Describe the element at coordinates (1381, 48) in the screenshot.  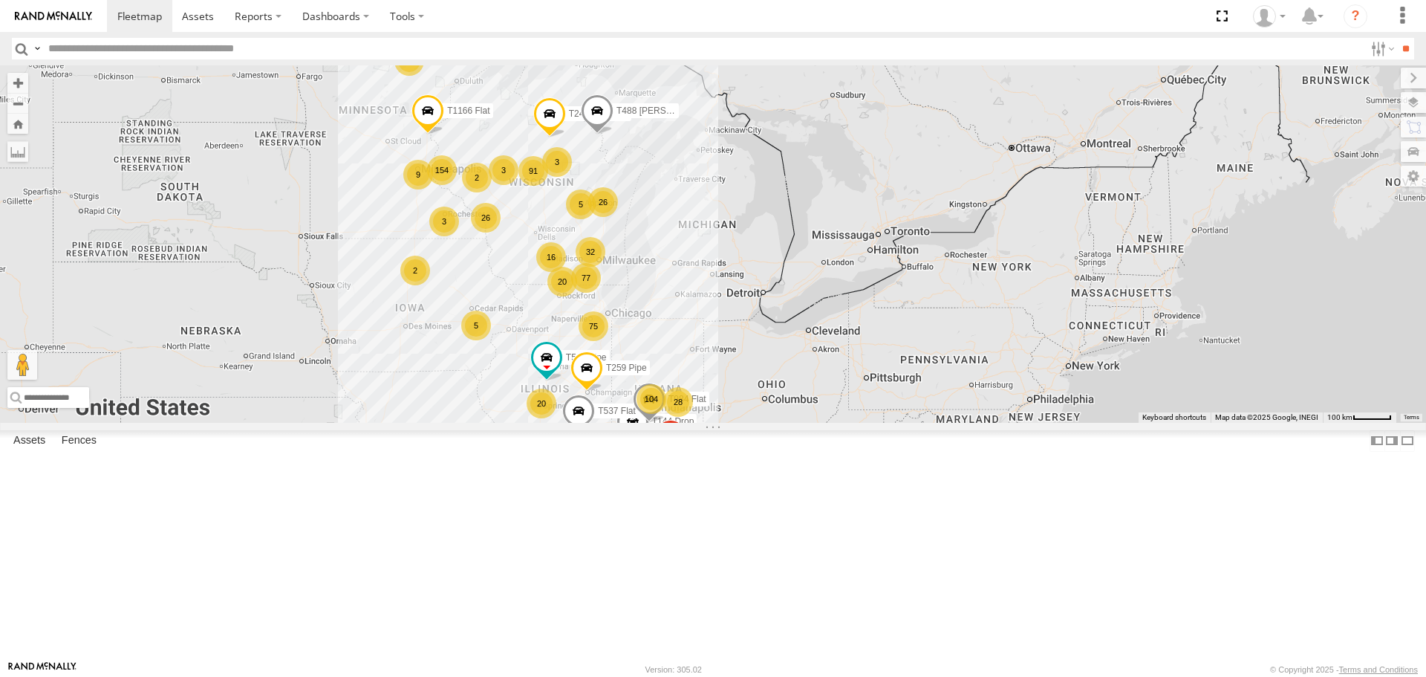
I see `label: Search Filter Options` at that location.